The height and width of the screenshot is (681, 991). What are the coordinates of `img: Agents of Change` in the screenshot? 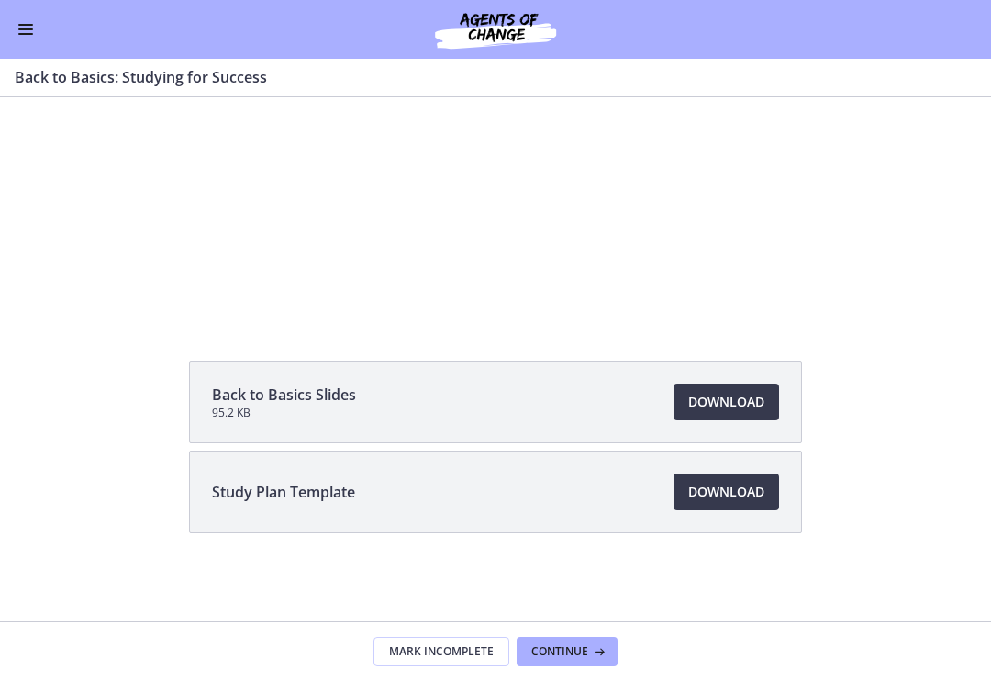 It's located at (496, 29).